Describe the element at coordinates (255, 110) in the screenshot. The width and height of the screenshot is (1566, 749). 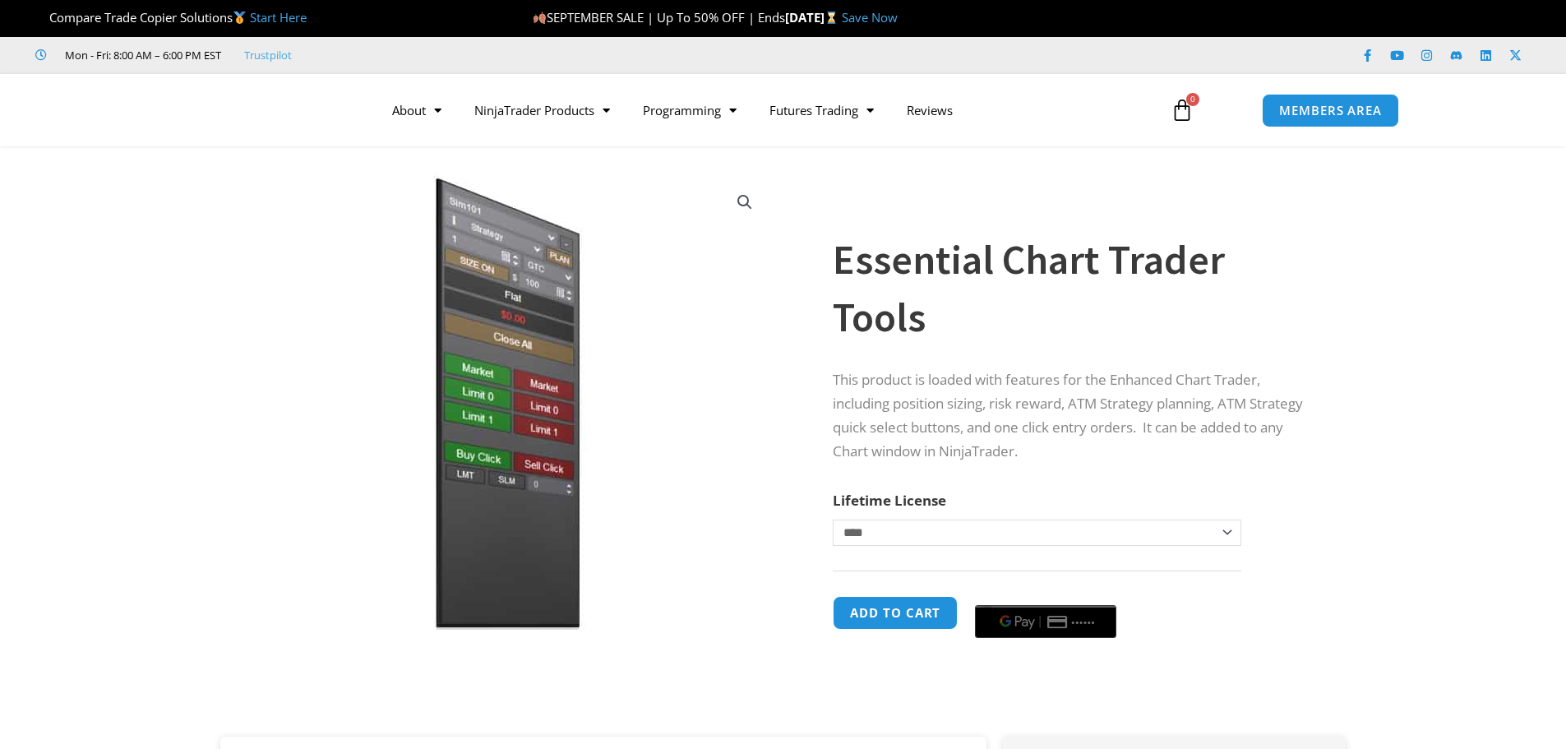
I see `img: LogoAI | Affordable Indicators – NinjaTrader` at that location.